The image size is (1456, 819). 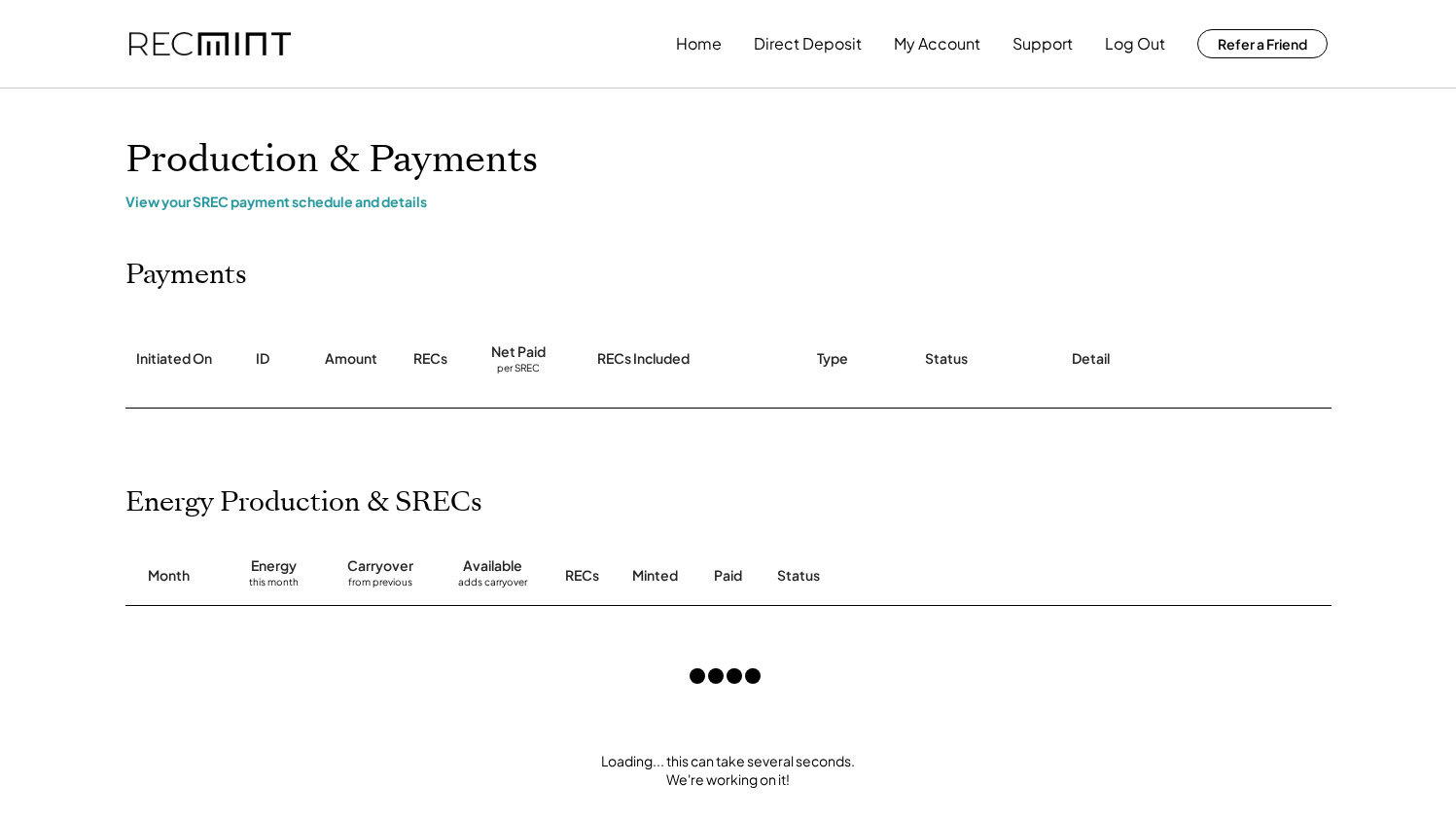 I want to click on div: View your SREC payment schedule and details, so click(x=728, y=202).